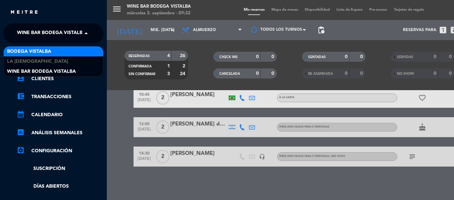 The height and width of the screenshot is (200, 454). I want to click on a: account_balance_walletTransacciones, so click(60, 97).